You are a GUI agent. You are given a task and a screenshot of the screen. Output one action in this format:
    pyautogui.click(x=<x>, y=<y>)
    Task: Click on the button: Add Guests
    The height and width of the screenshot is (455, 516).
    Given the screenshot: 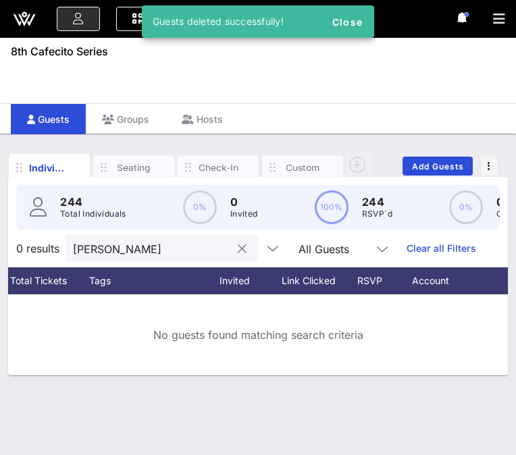 What is the action you would take?
    pyautogui.click(x=437, y=166)
    